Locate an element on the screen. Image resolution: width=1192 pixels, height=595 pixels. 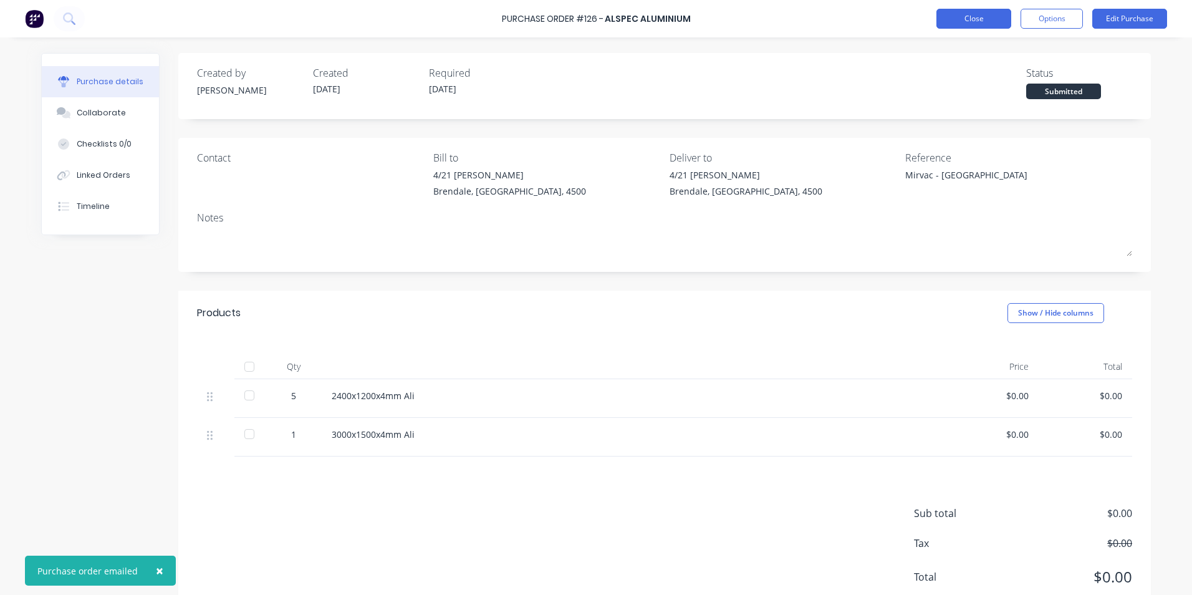
div: Timeline is located at coordinates (93, 206).